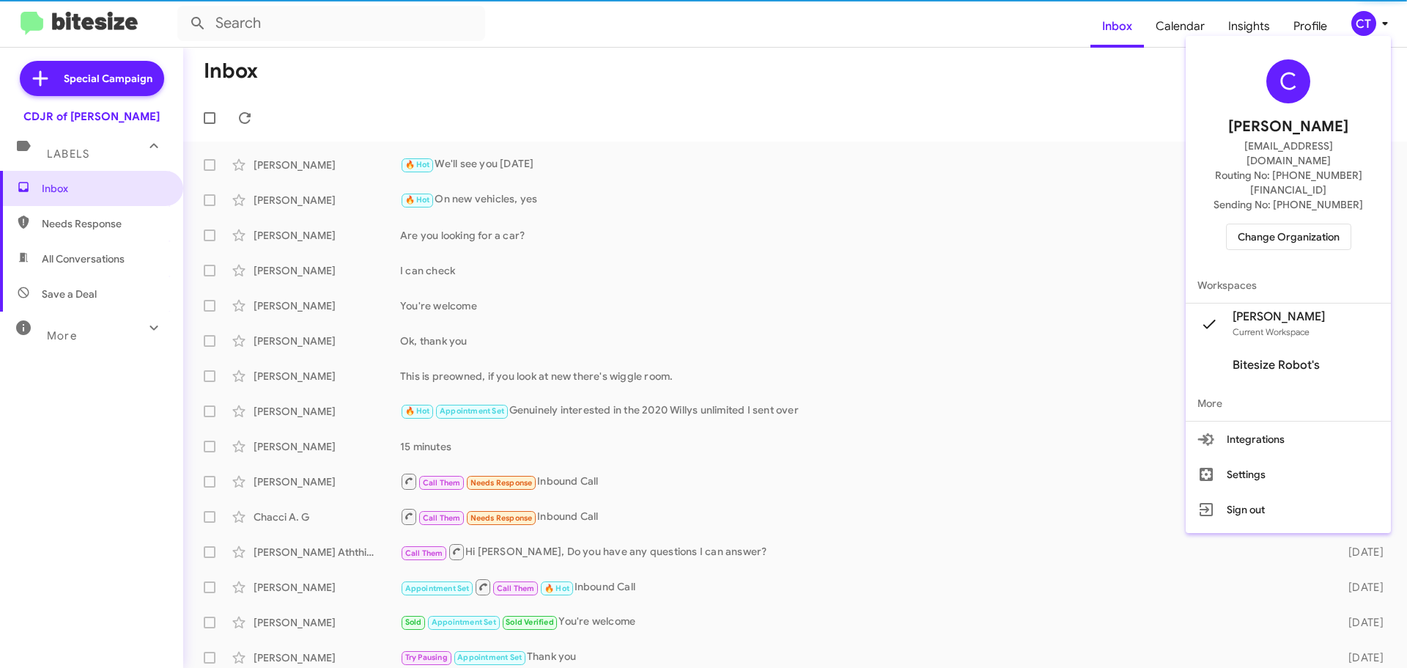 Image resolution: width=1407 pixels, height=668 pixels. What do you see at coordinates (1276, 365) in the screenshot?
I see `span: Bitesize Robot's` at bounding box center [1276, 365].